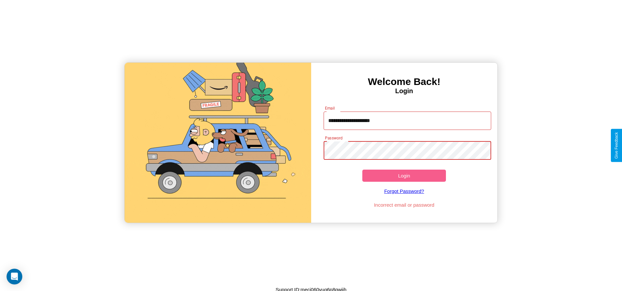 Image resolution: width=622 pixels, height=291 pixels. Describe the element at coordinates (218, 143) in the screenshot. I see `img: gif` at that location.